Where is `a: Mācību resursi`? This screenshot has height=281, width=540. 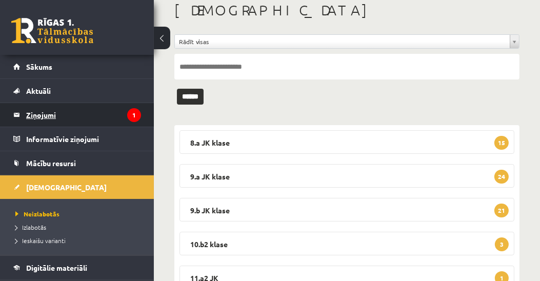
a: Mācību resursi is located at coordinates (77, 163).